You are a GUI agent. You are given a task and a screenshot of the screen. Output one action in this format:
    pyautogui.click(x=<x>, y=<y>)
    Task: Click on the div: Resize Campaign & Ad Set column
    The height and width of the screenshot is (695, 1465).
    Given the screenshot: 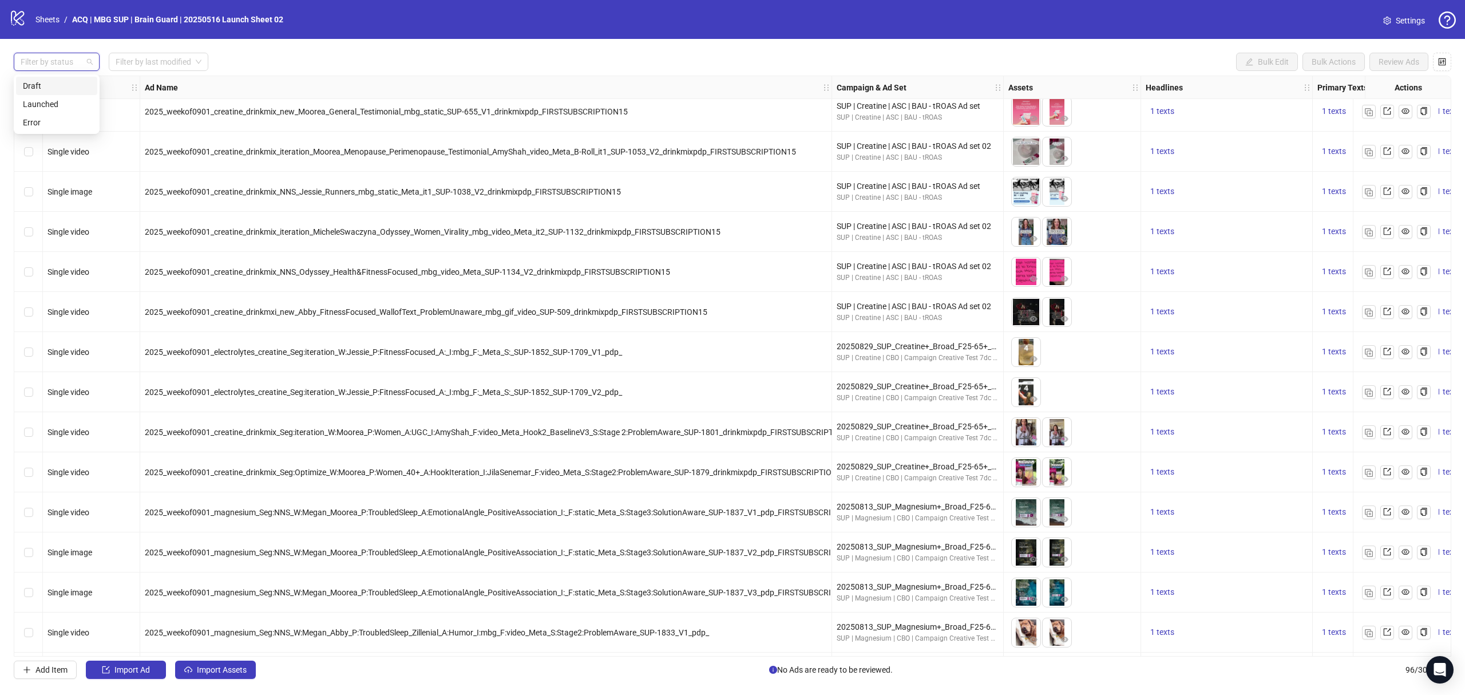 What is the action you would take?
    pyautogui.click(x=1002, y=87)
    